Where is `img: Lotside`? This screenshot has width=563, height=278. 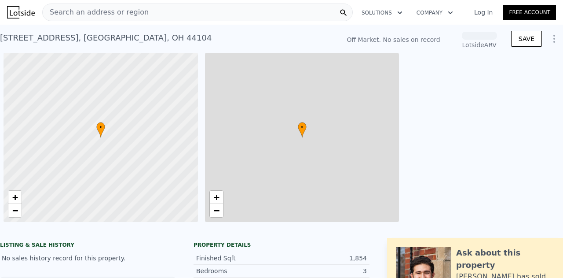 img: Lotside is located at coordinates (21, 12).